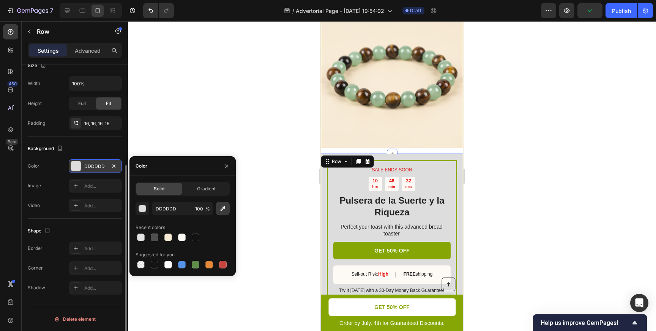 This screenshot has width=656, height=331. Describe the element at coordinates (35, 104) in the screenshot. I see `div: Height` at that location.